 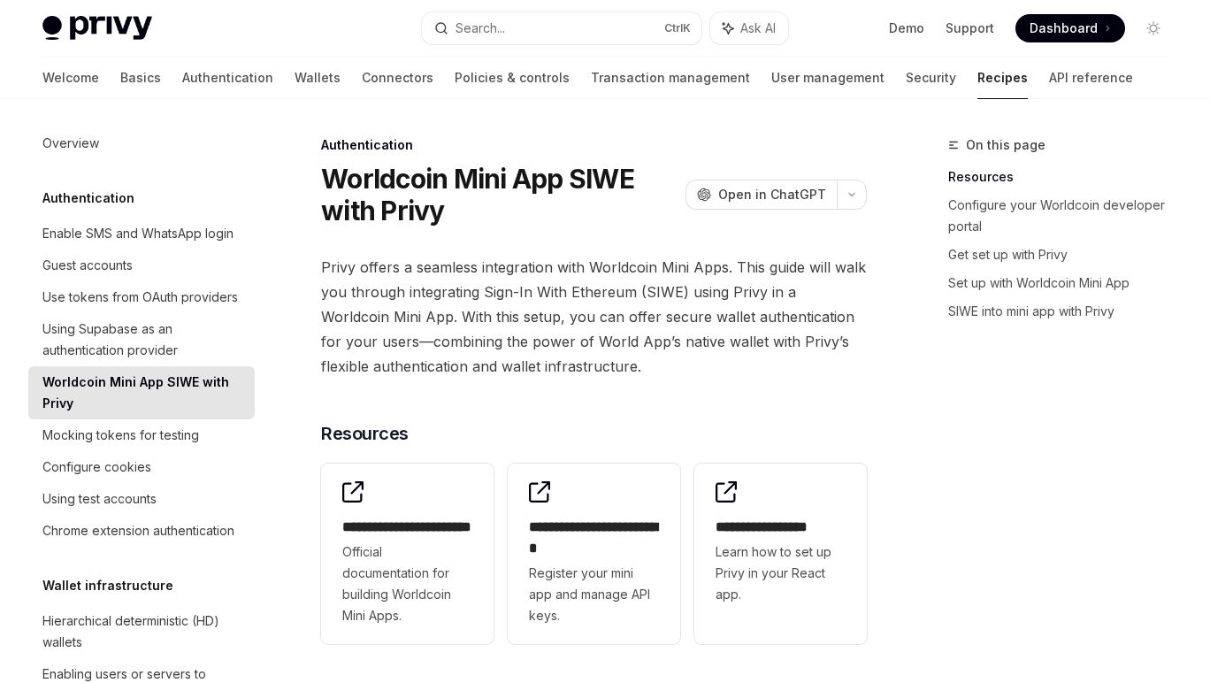 What do you see at coordinates (1065, 283) in the screenshot?
I see `a: Set up with Worldcoin Mini App` at bounding box center [1065, 283].